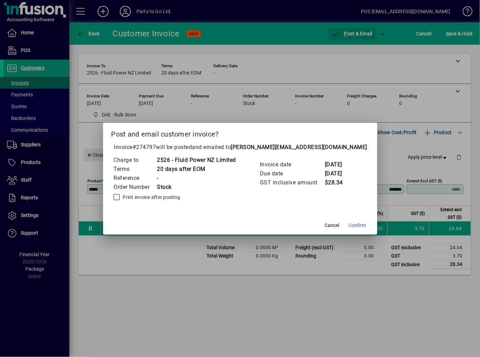 The width and height of the screenshot is (480, 357). I want to click on td: Invoice date, so click(292, 165).